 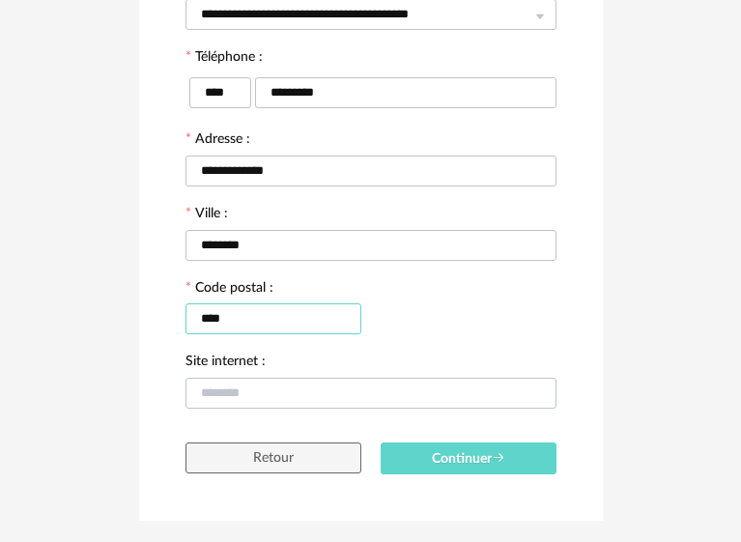 What do you see at coordinates (207, 215) in the screenshot?
I see `label: Ville :` at bounding box center [207, 215].